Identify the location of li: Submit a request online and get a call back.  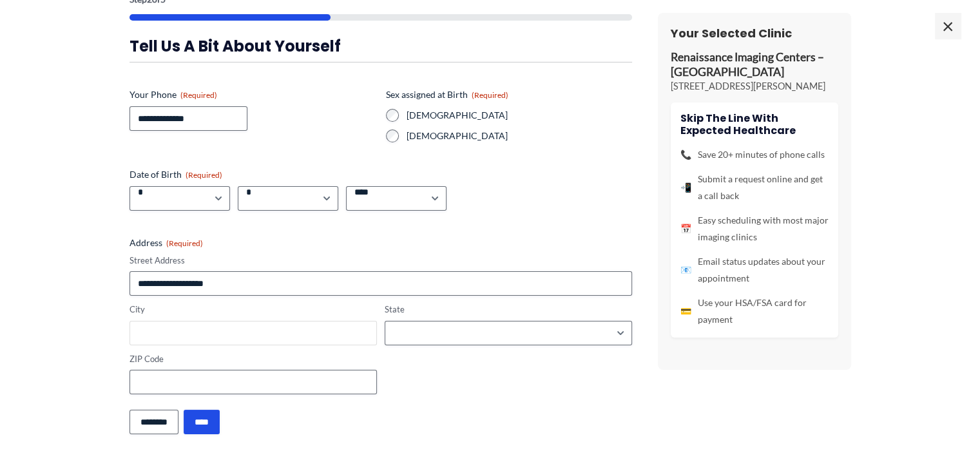
(754, 187).